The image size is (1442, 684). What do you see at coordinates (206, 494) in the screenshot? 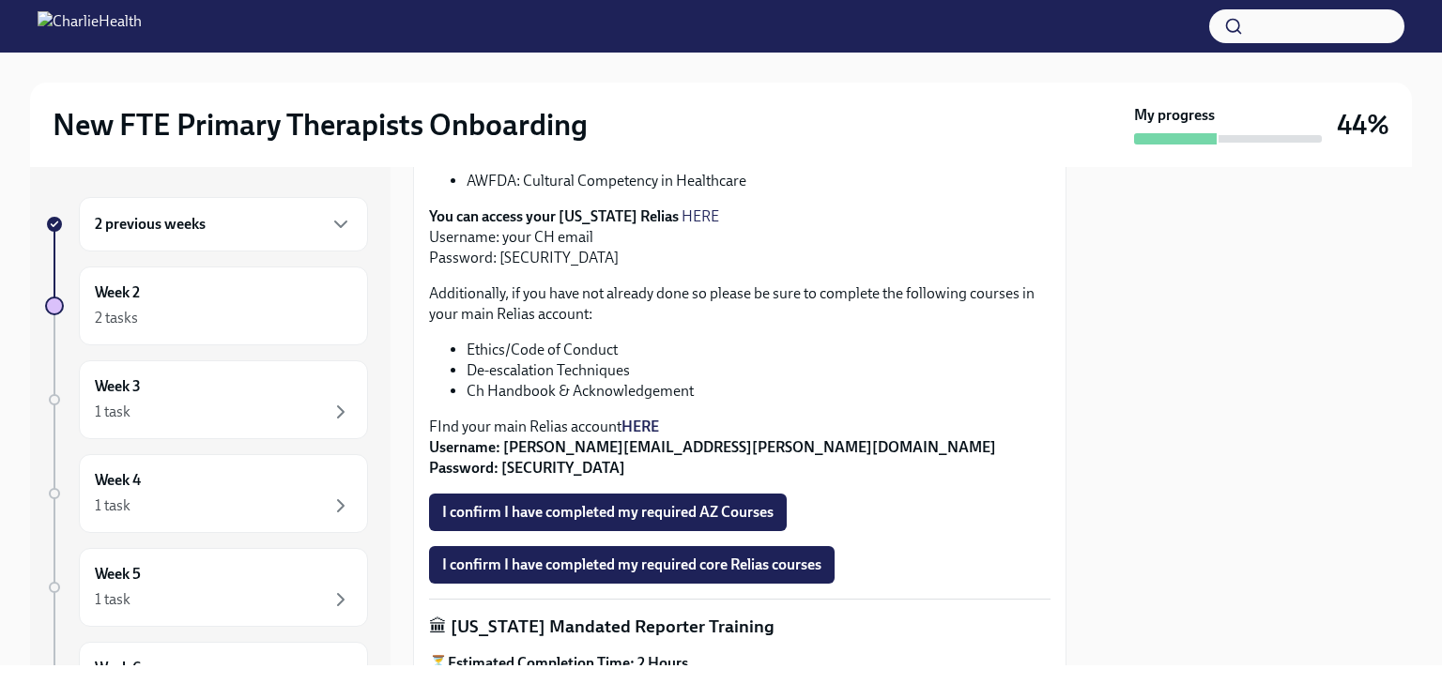
I see `a: Week 41 task` at bounding box center [206, 494].